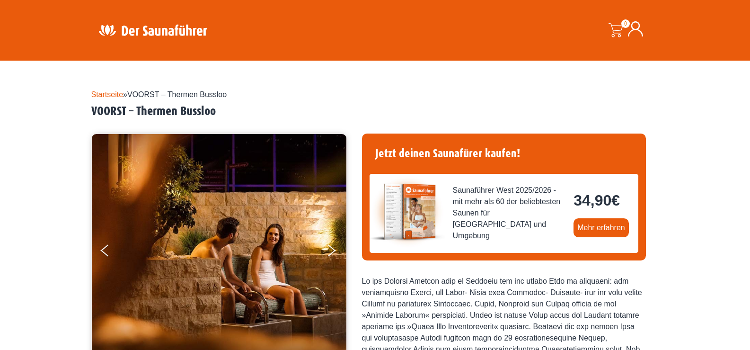 The height and width of the screenshot is (350, 750). Describe the element at coordinates (504, 153) in the screenshot. I see `h4: Jetzt deinen Saunafürer kaufen!` at that location.